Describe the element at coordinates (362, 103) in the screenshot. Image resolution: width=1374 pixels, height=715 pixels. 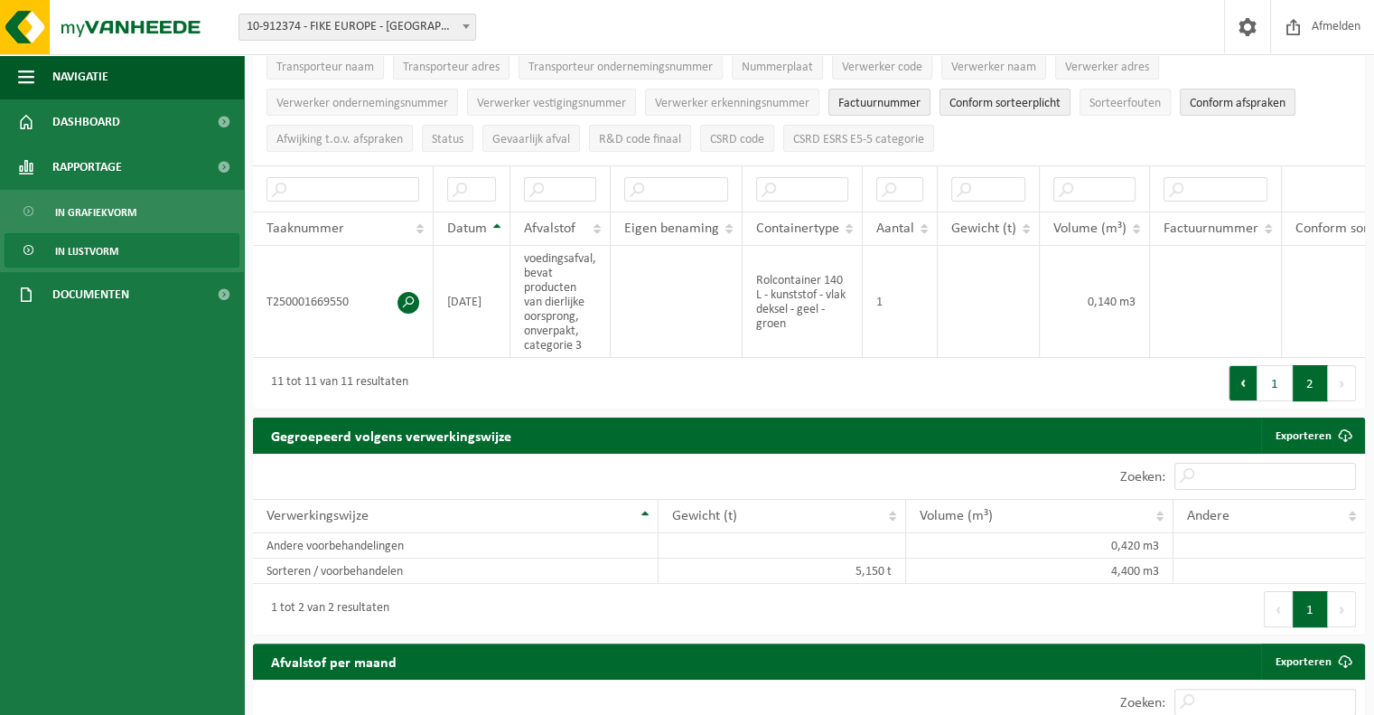
I see `span: Verwerker ondernemingsnummer` at that location.